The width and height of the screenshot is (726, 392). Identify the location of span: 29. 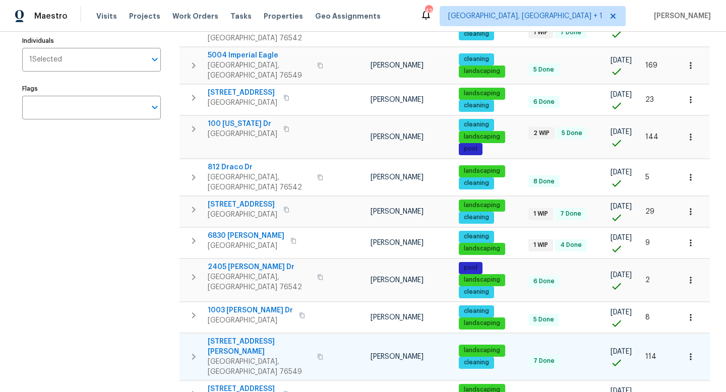
(650, 212).